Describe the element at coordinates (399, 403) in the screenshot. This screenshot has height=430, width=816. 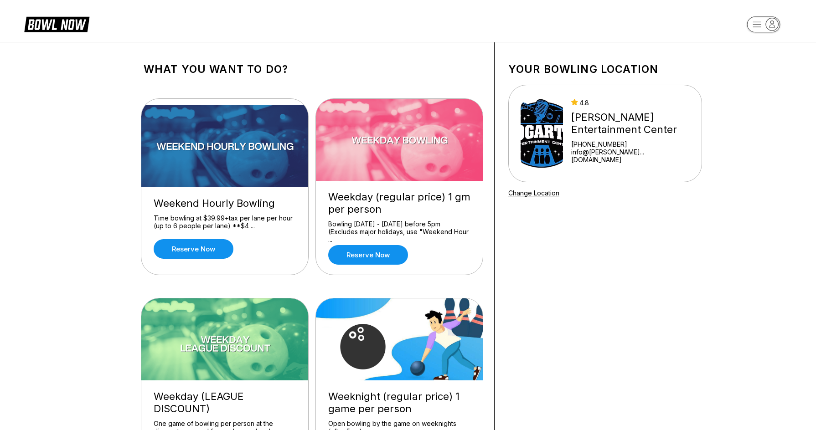
I see `div: Weeknight (regular price) 1 game per person` at that location.